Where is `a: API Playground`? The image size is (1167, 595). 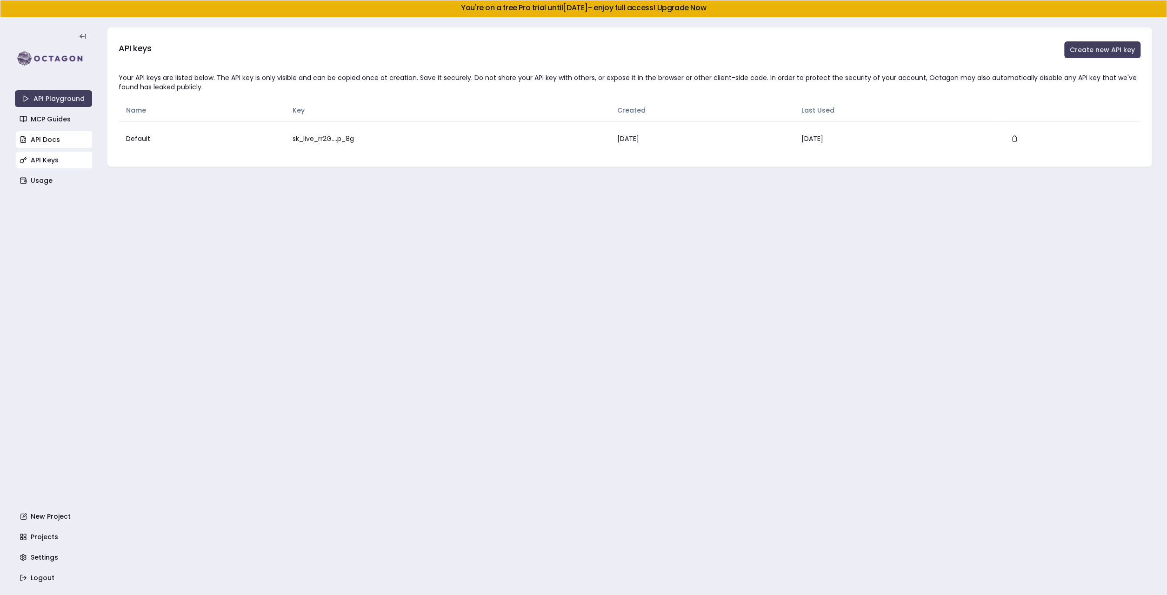
a: API Playground is located at coordinates (53, 99).